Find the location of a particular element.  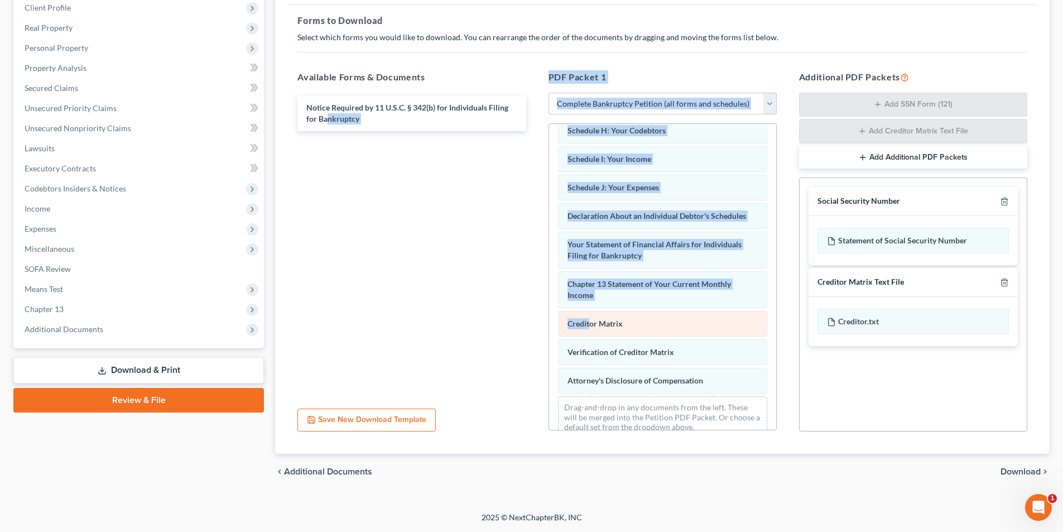

span: Schedule I: Your Income is located at coordinates (610, 159).